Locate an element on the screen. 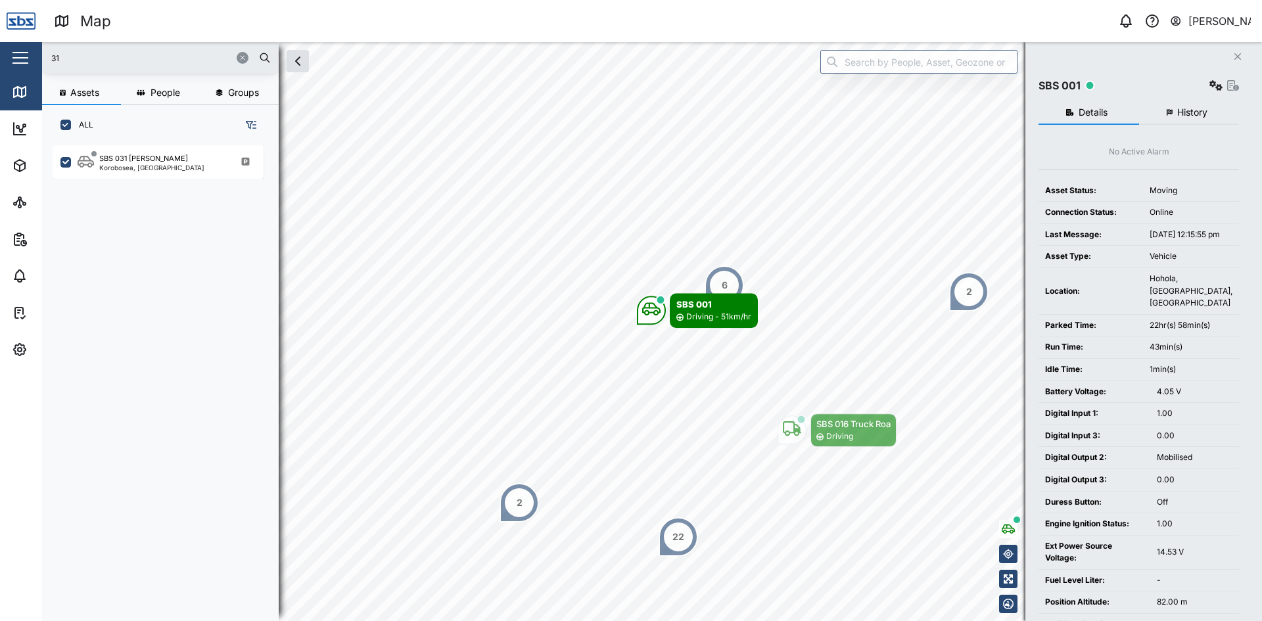  div: Assets is located at coordinates (55, 166).